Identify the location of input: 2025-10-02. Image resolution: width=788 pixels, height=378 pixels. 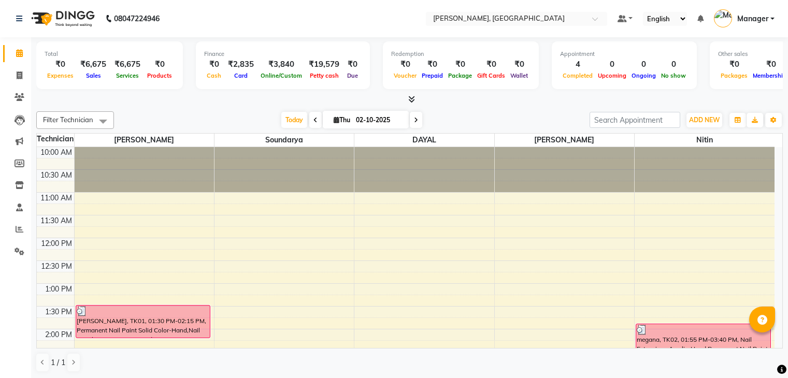
(379, 120).